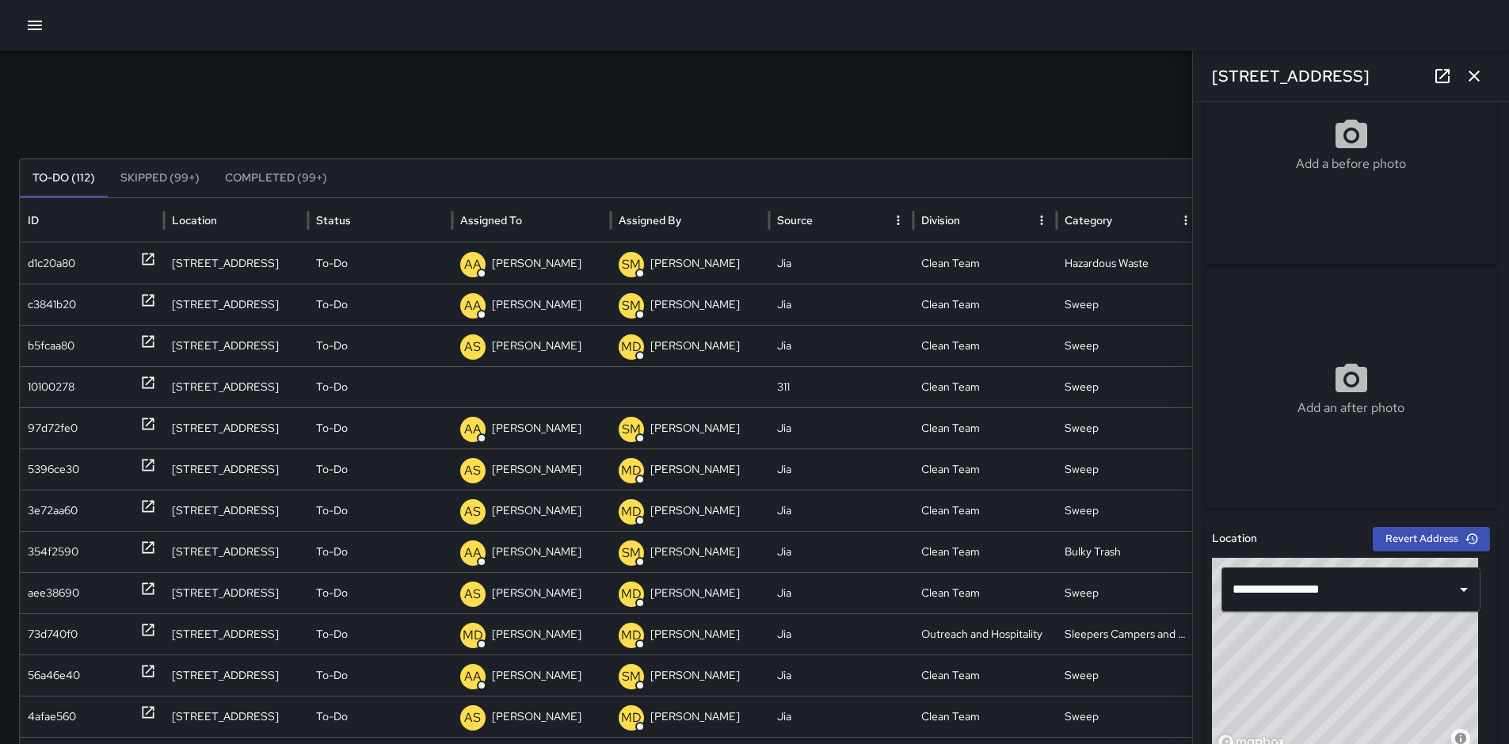 The width and height of the screenshot is (1509, 744). What do you see at coordinates (1129, 263) in the screenshot?
I see `div: Hazardous Waste` at bounding box center [1129, 263].